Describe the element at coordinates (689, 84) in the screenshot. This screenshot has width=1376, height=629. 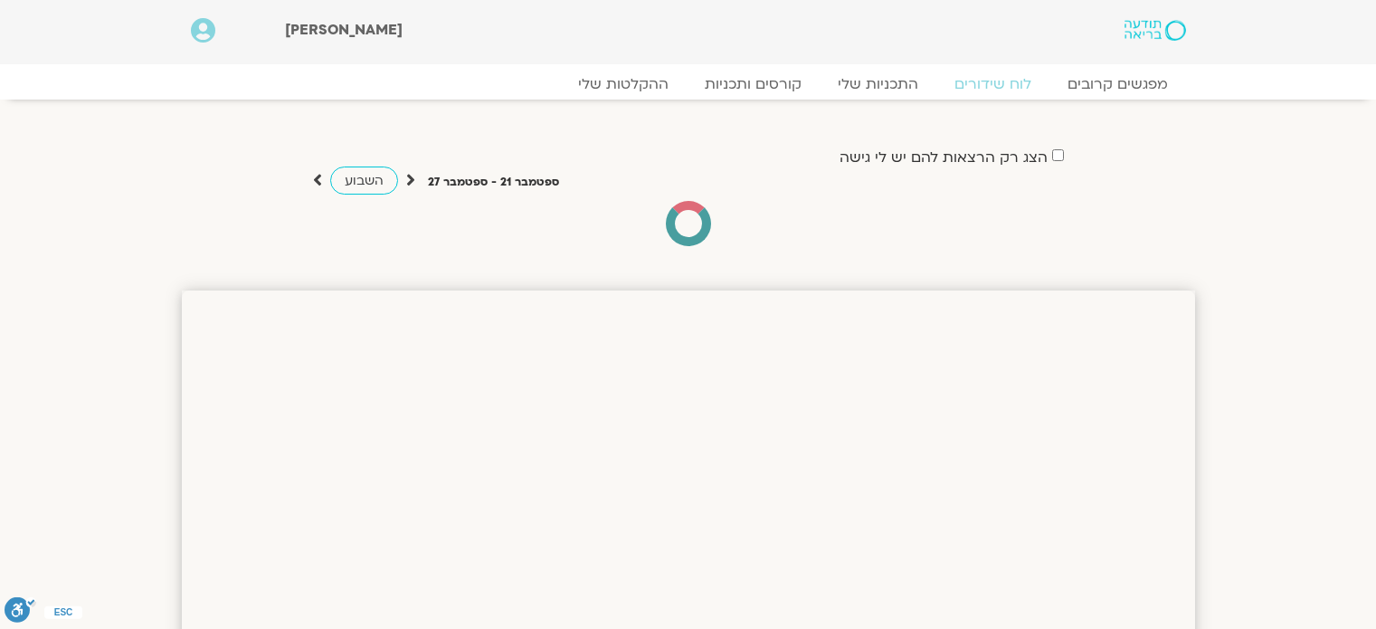
I see `nav: Menu` at that location.